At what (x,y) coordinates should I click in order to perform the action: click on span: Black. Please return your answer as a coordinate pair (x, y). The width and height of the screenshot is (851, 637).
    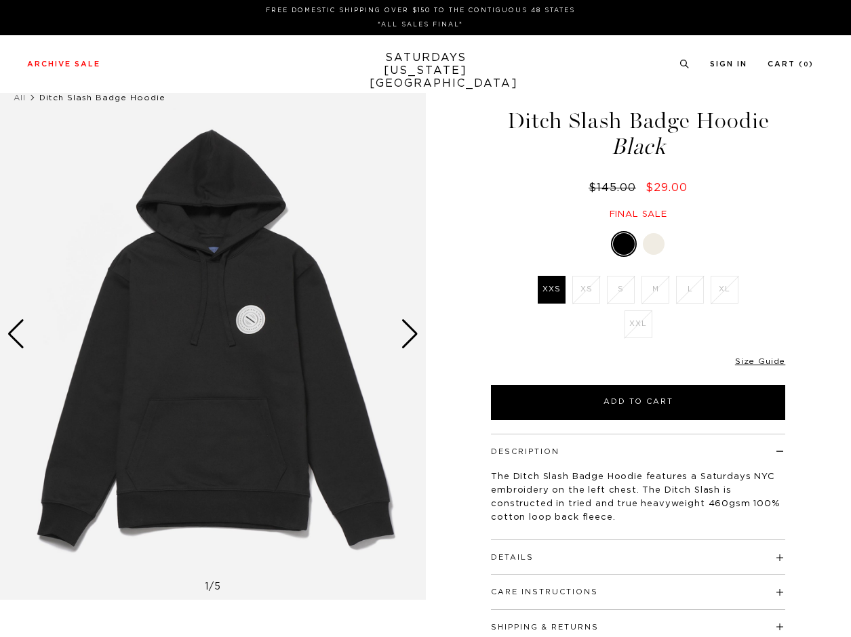
    Looking at the image, I should click on (638, 146).